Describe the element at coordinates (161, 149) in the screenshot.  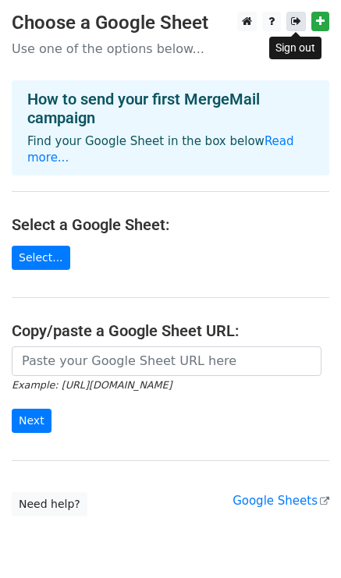
I see `a: Read more...` at that location.